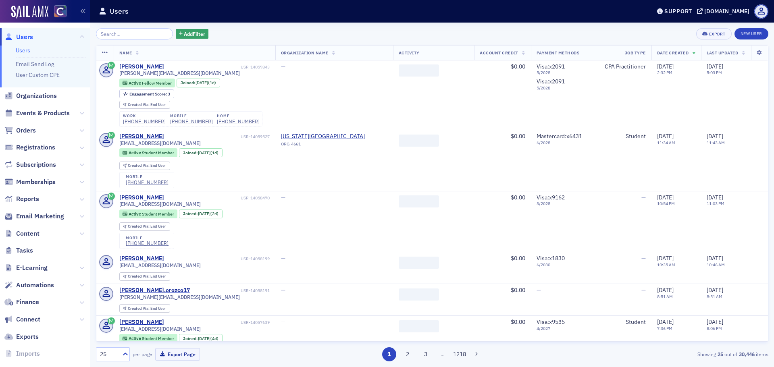 This screenshot has width=774, height=367. I want to click on h1: Users, so click(119, 11).